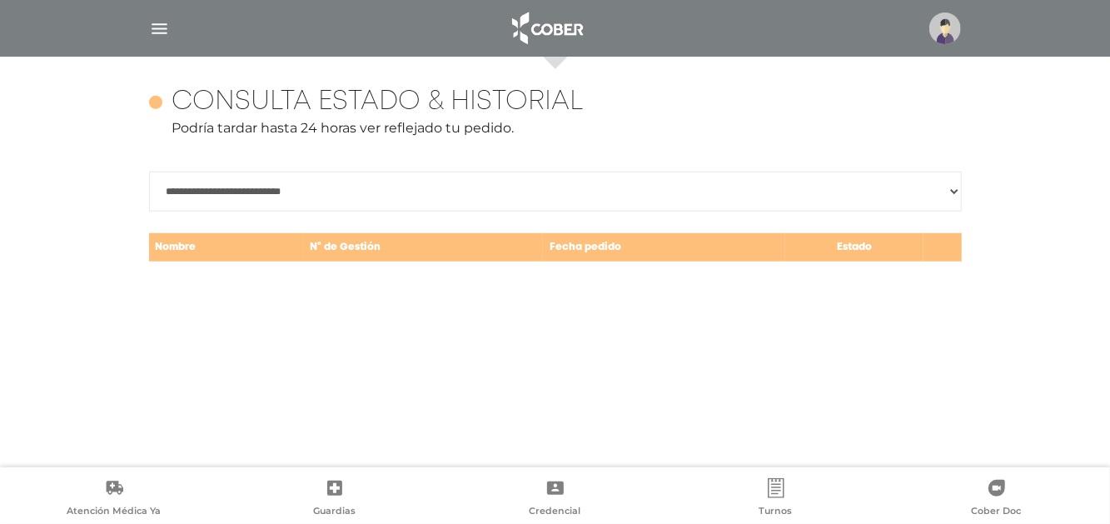 This screenshot has width=1110, height=524. What do you see at coordinates (775, 499) in the screenshot?
I see `a: Turnos` at bounding box center [775, 499].